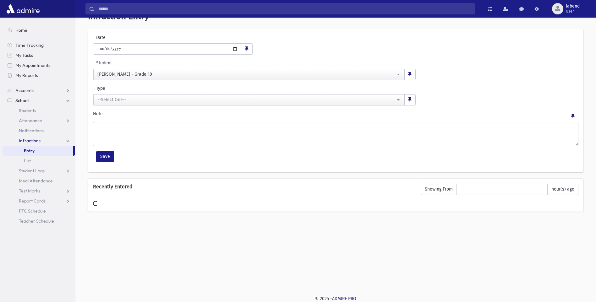 The height and width of the screenshot is (302, 596). I want to click on a: Infractions, so click(39, 141).